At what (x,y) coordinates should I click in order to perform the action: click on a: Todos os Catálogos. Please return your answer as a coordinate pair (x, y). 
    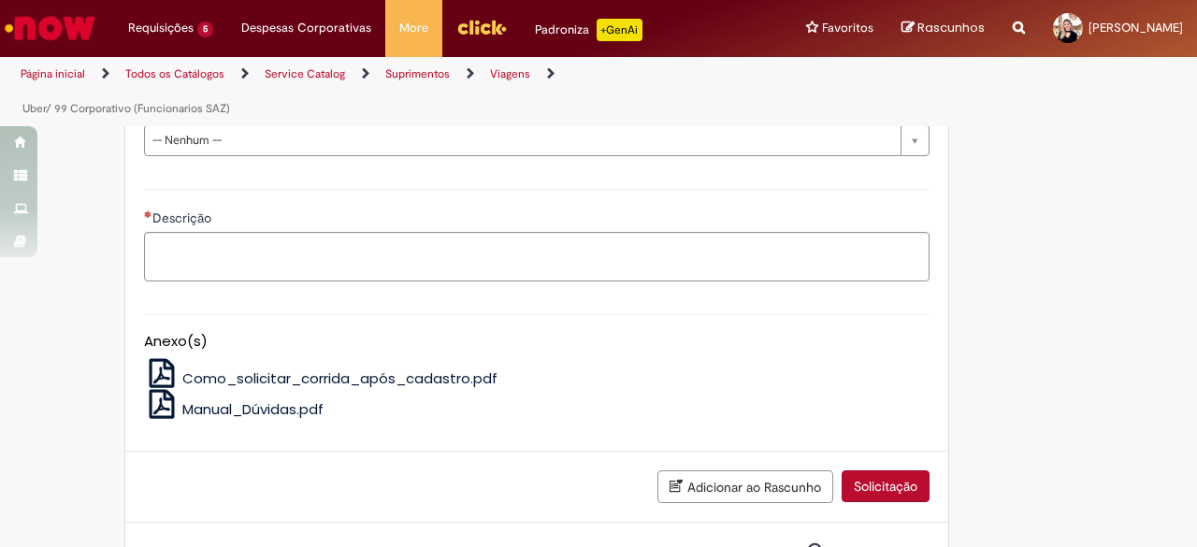
    Looking at the image, I should click on (175, 74).